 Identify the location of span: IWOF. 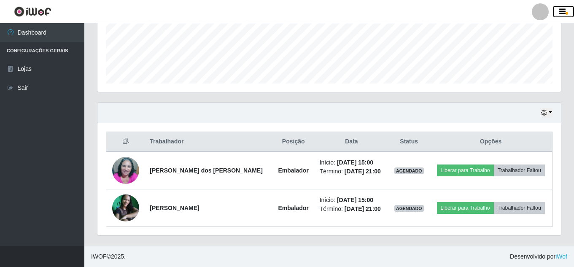
(99, 256).